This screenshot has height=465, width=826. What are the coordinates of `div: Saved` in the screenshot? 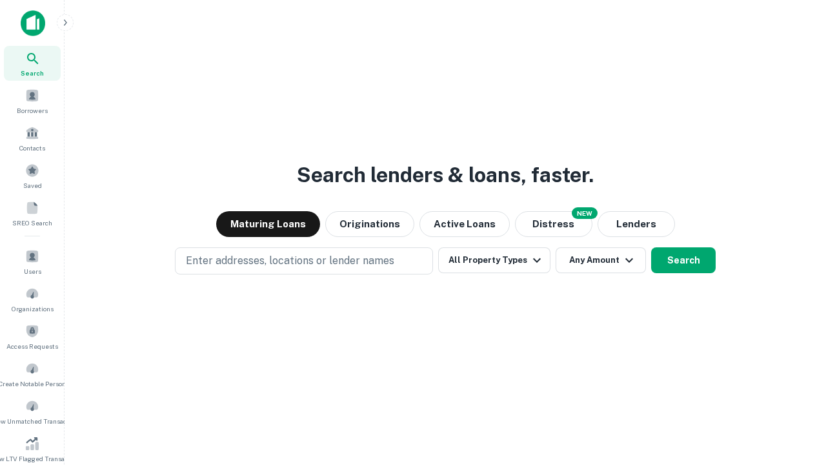 It's located at (32, 176).